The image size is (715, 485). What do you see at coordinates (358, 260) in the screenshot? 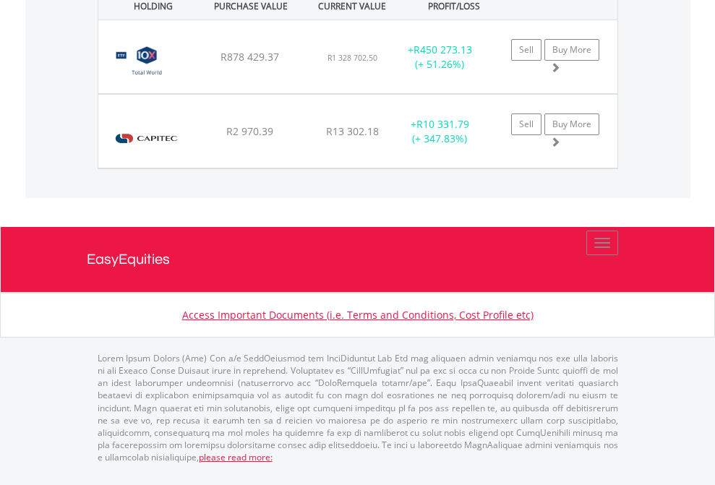
I see `a: EasyEquities` at bounding box center [358, 260].